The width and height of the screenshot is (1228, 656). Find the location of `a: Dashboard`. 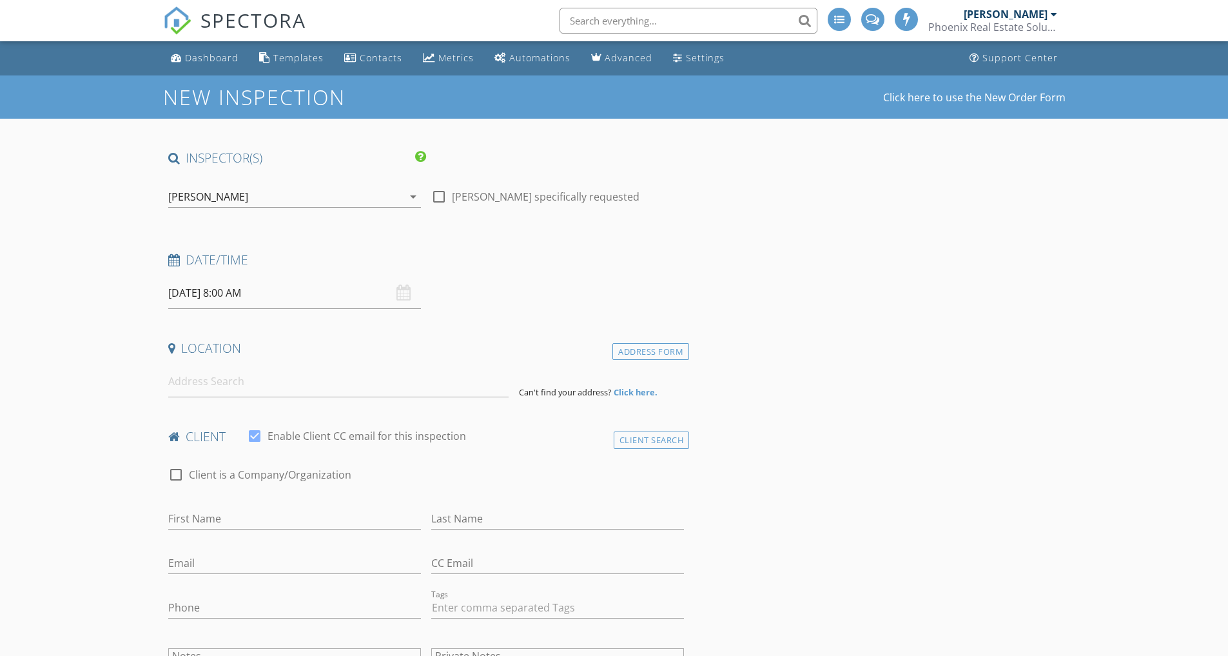

a: Dashboard is located at coordinates (204, 58).